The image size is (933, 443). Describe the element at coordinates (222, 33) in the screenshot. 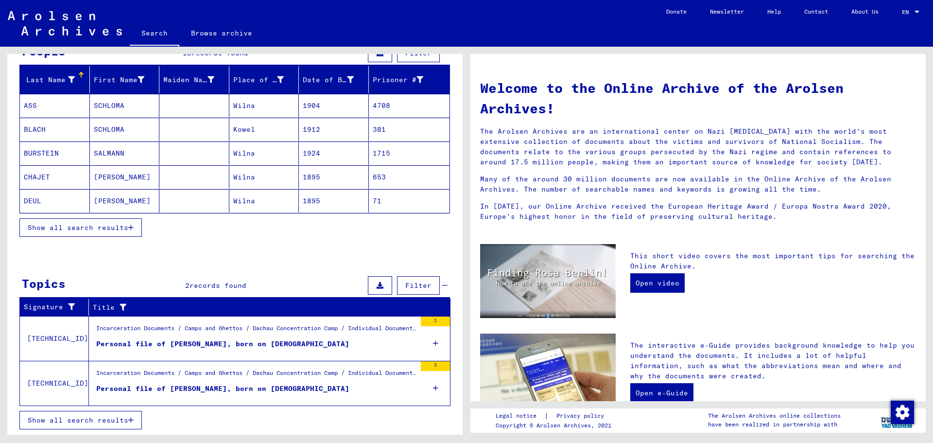

I see `a: Browse archive` at that location.